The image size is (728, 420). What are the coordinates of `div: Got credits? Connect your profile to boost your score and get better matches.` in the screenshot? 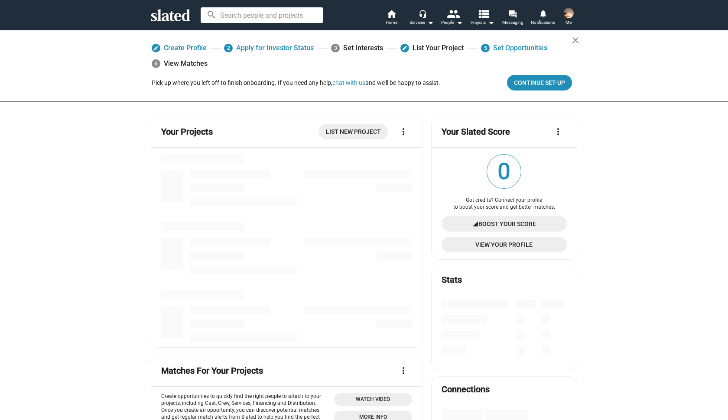 It's located at (504, 204).